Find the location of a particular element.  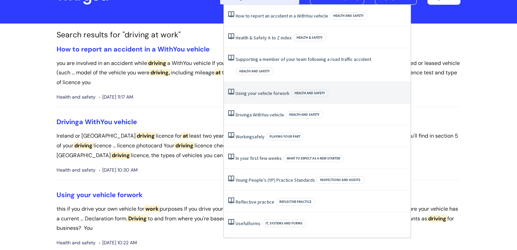

span: forms is located at coordinates (254, 223).